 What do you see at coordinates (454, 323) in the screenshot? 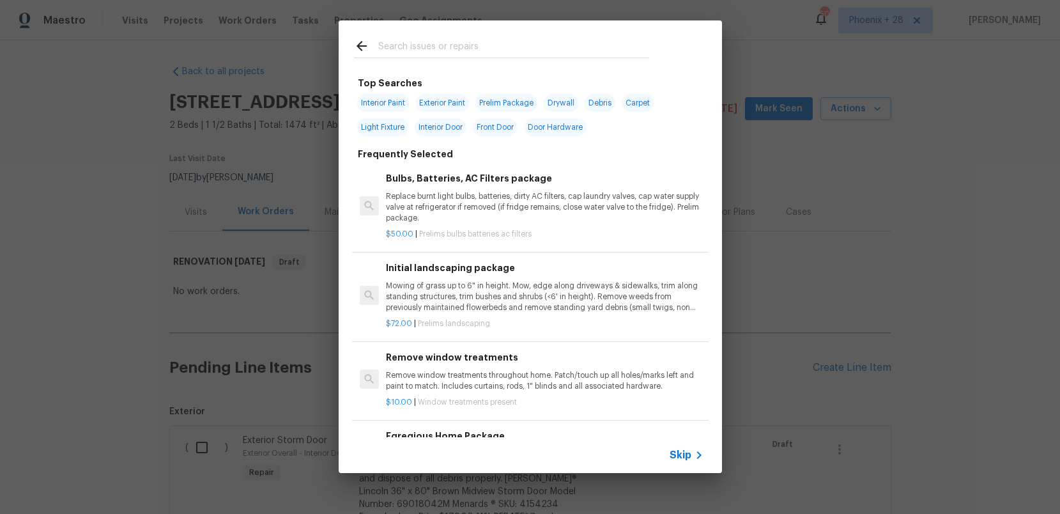
I see `span: Prelims landscaping` at bounding box center [454, 323].